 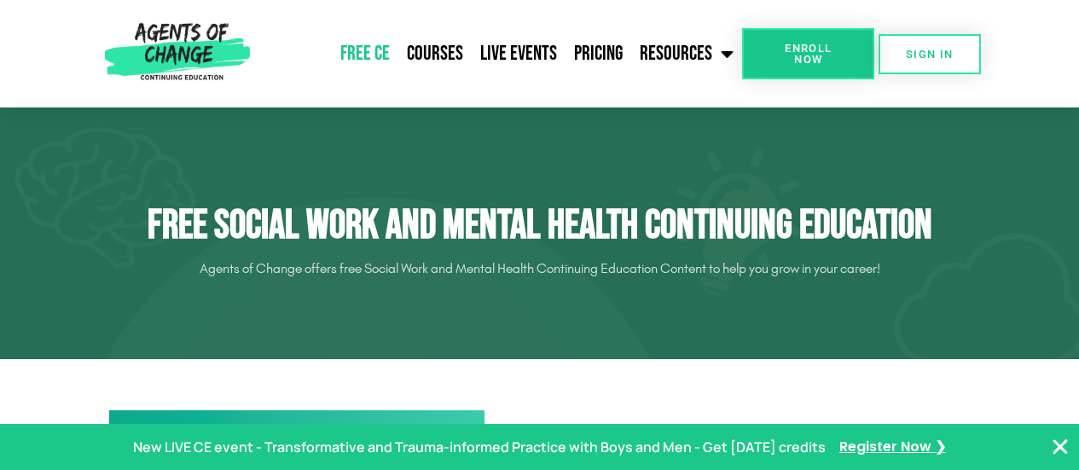 I want to click on p: Agents of Change offers free Social Work and Mental Health Continuing Education Content to help y..., so click(x=540, y=269).